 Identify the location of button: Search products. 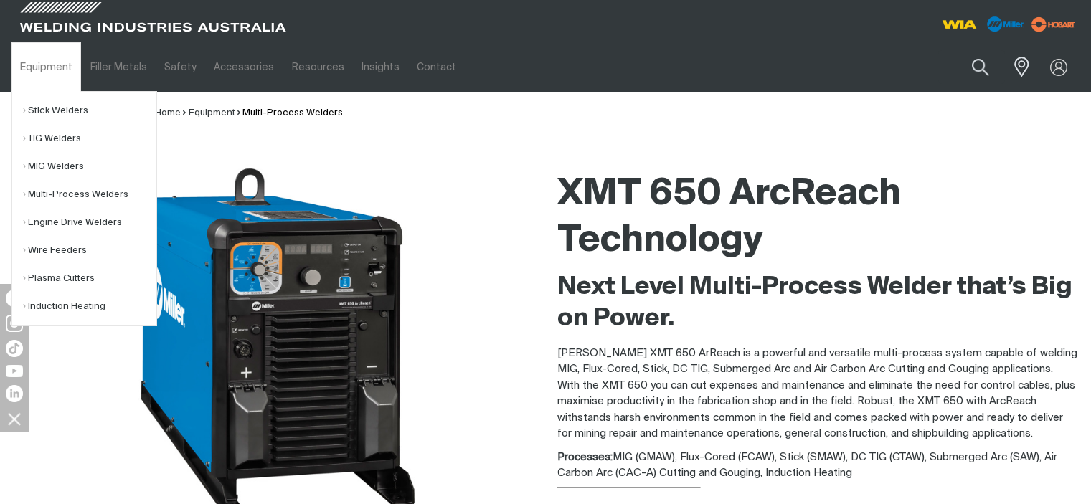
(980, 67).